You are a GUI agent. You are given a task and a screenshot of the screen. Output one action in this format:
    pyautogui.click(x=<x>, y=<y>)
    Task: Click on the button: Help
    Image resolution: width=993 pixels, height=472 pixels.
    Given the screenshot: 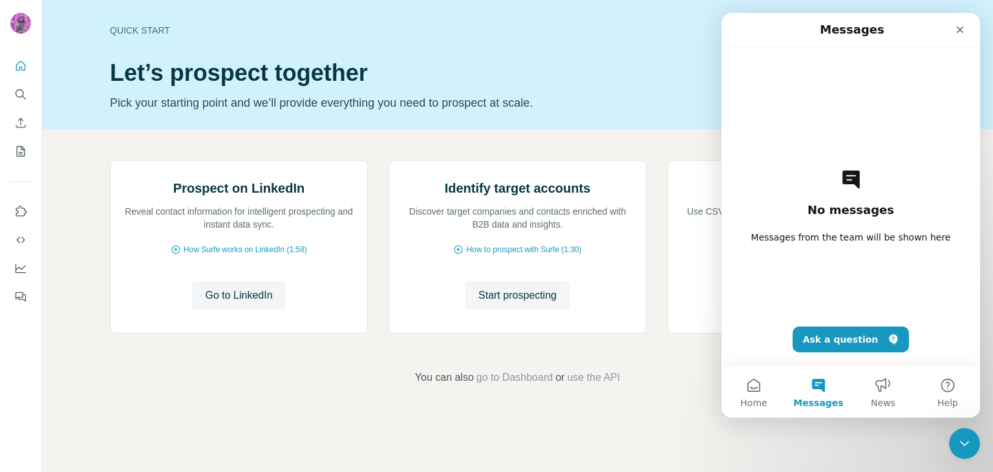 What is the action you would take?
    pyautogui.click(x=226, y=379)
    